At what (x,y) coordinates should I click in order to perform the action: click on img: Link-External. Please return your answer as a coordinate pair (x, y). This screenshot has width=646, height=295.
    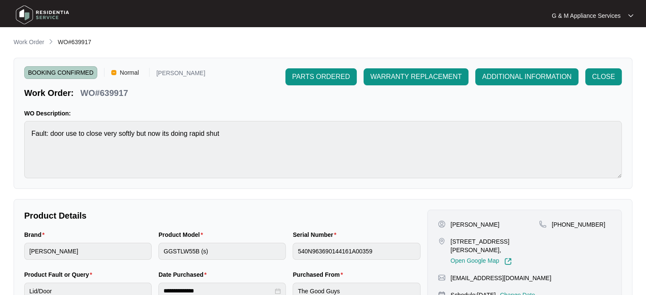
    Looking at the image, I should click on (508, 262).